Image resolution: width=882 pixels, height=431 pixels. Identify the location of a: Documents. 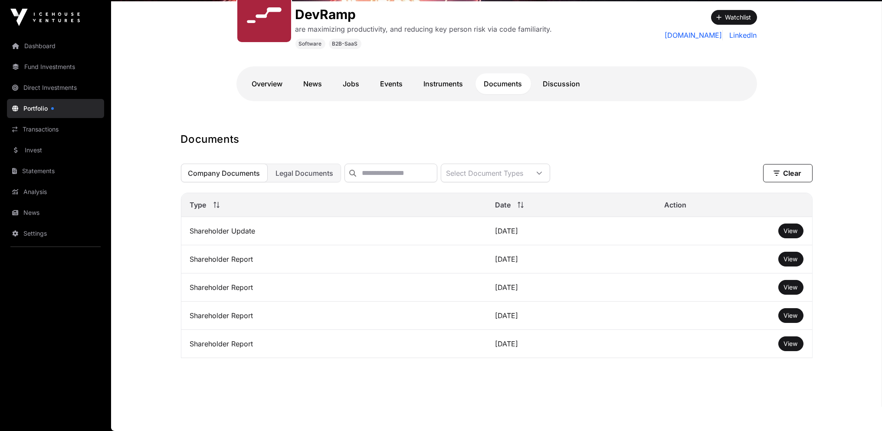
(503, 84).